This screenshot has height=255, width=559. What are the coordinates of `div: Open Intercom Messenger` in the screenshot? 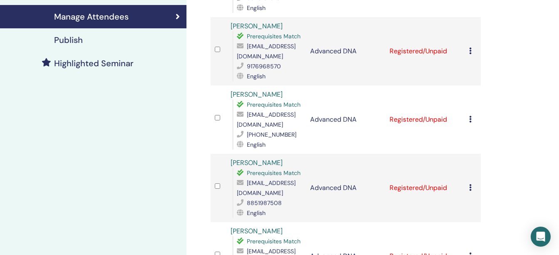 It's located at (541, 236).